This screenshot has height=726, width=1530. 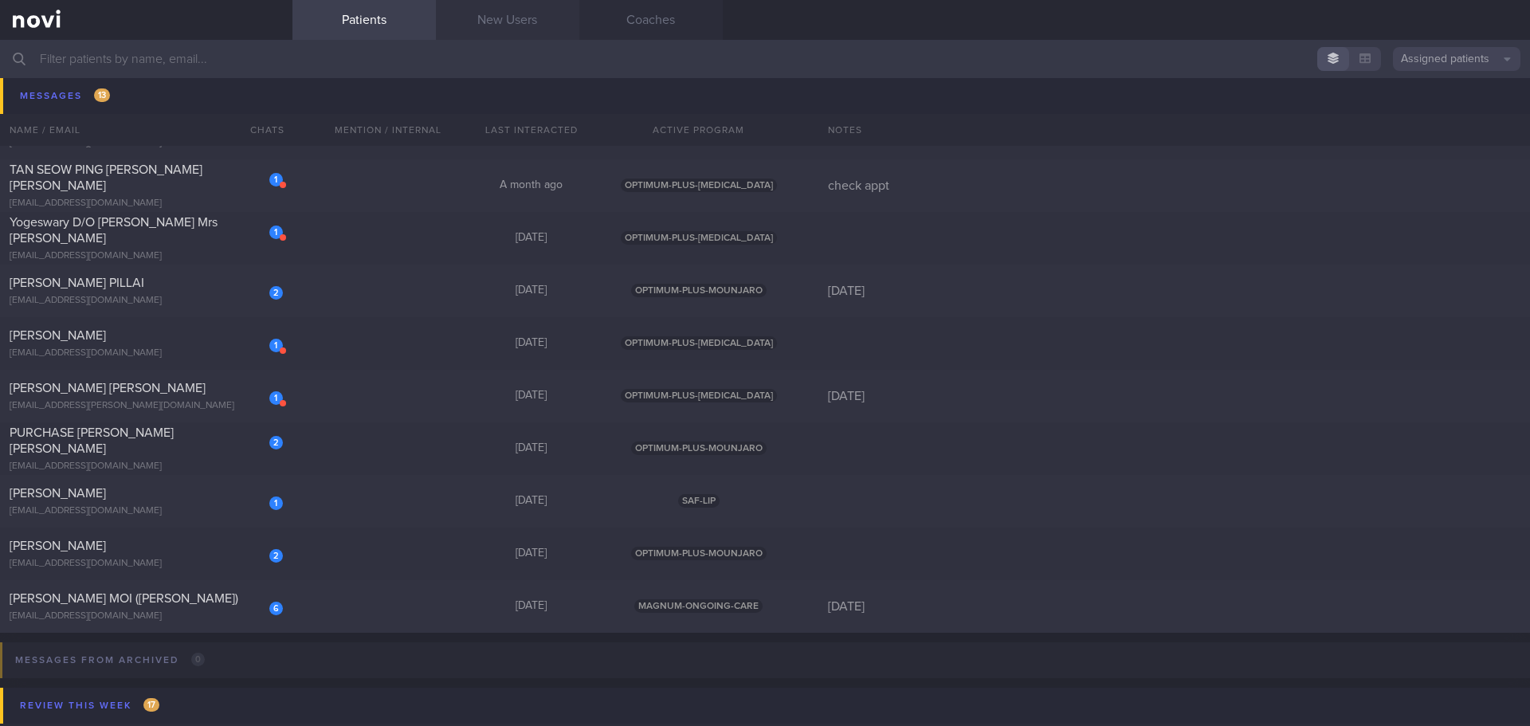 What do you see at coordinates (151, 705) in the screenshot?
I see `span: 17` at bounding box center [151, 705].